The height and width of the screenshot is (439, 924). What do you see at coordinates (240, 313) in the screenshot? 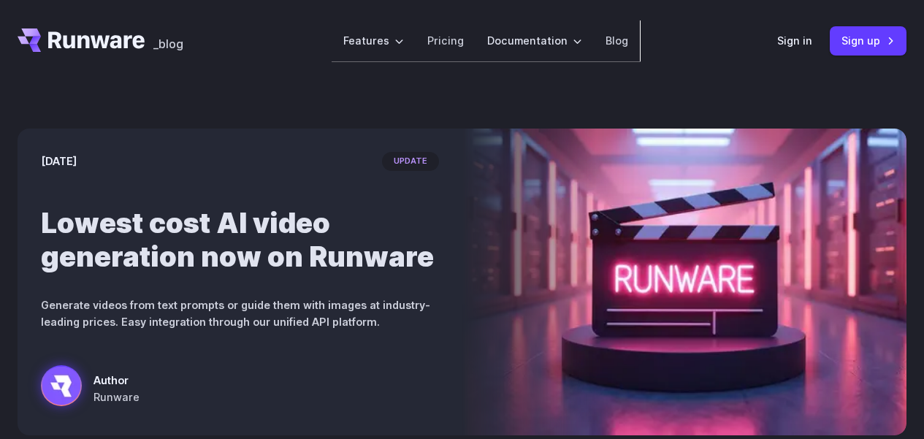
I see `p: Generate videos from text prompts or guide them with images at industry-leading prices. Easy inte...` at bounding box center [240, 313].